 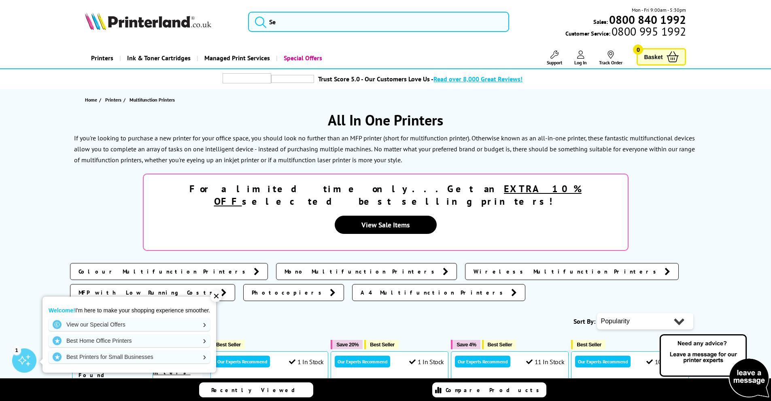 What do you see at coordinates (17, 350) in the screenshot?
I see `div: 1` at bounding box center [17, 350].